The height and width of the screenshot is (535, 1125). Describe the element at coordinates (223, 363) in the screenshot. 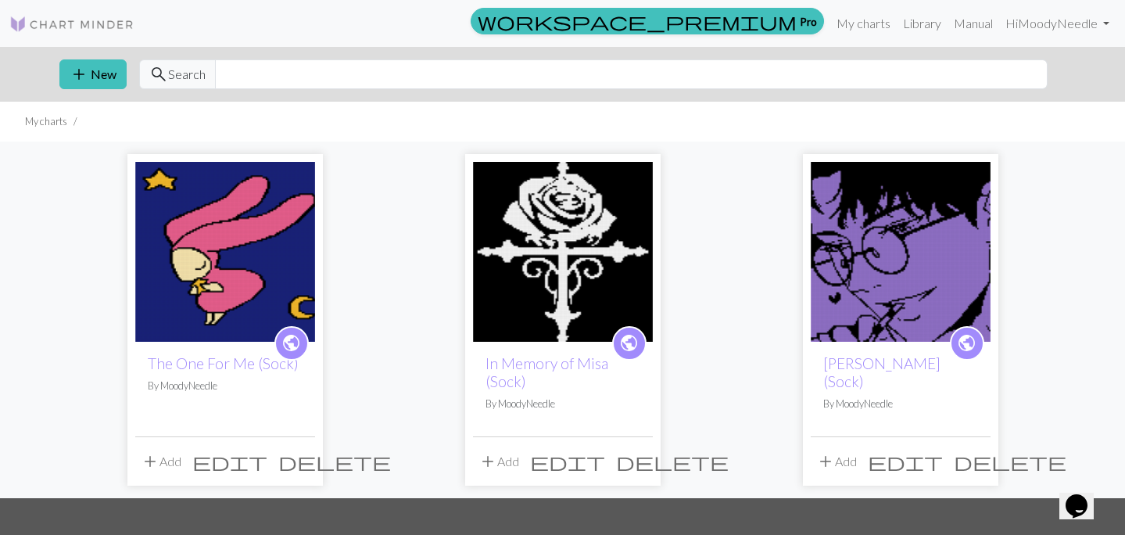

I see `a: The One For Me (Sock)` at that location.